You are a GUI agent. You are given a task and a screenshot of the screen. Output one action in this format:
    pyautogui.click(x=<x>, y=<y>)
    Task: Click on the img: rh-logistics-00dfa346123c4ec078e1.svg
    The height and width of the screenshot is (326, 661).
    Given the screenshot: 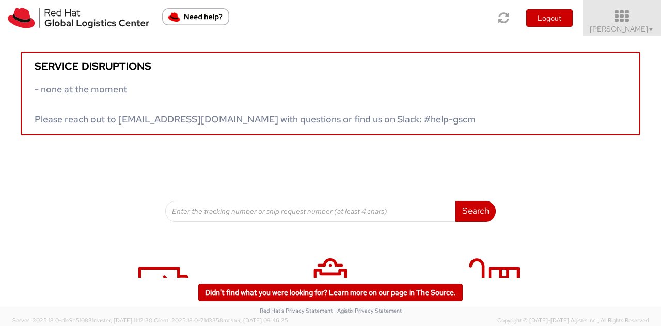 What is the action you would take?
    pyautogui.click(x=78, y=18)
    